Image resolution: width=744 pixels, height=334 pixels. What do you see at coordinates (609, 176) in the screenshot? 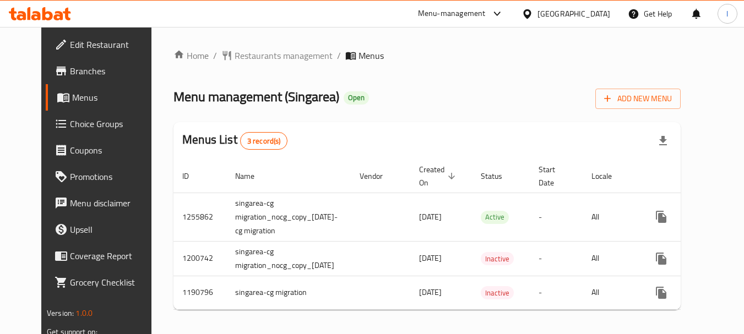
I see `span: Locale` at bounding box center [609, 176].